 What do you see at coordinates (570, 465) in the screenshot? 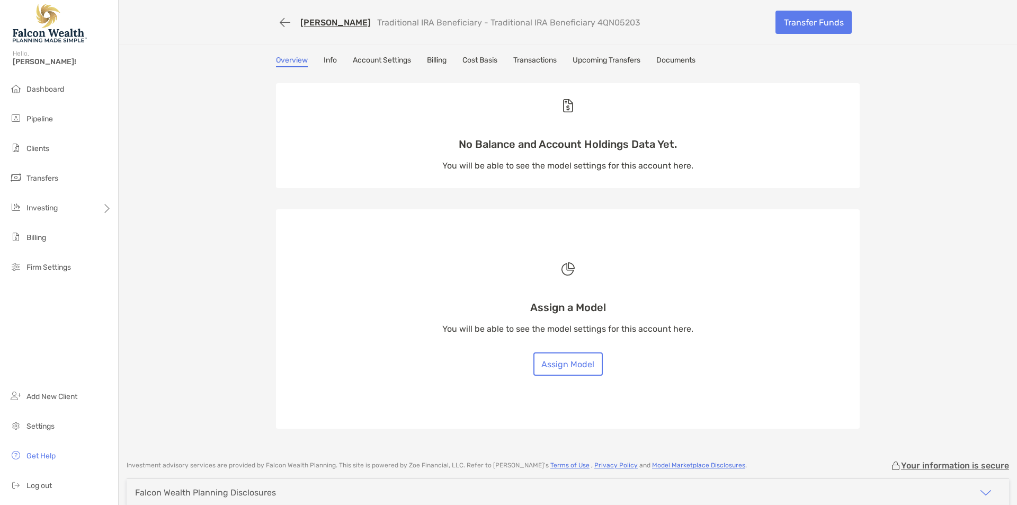
I see `a: Terms of Use` at bounding box center [570, 465].